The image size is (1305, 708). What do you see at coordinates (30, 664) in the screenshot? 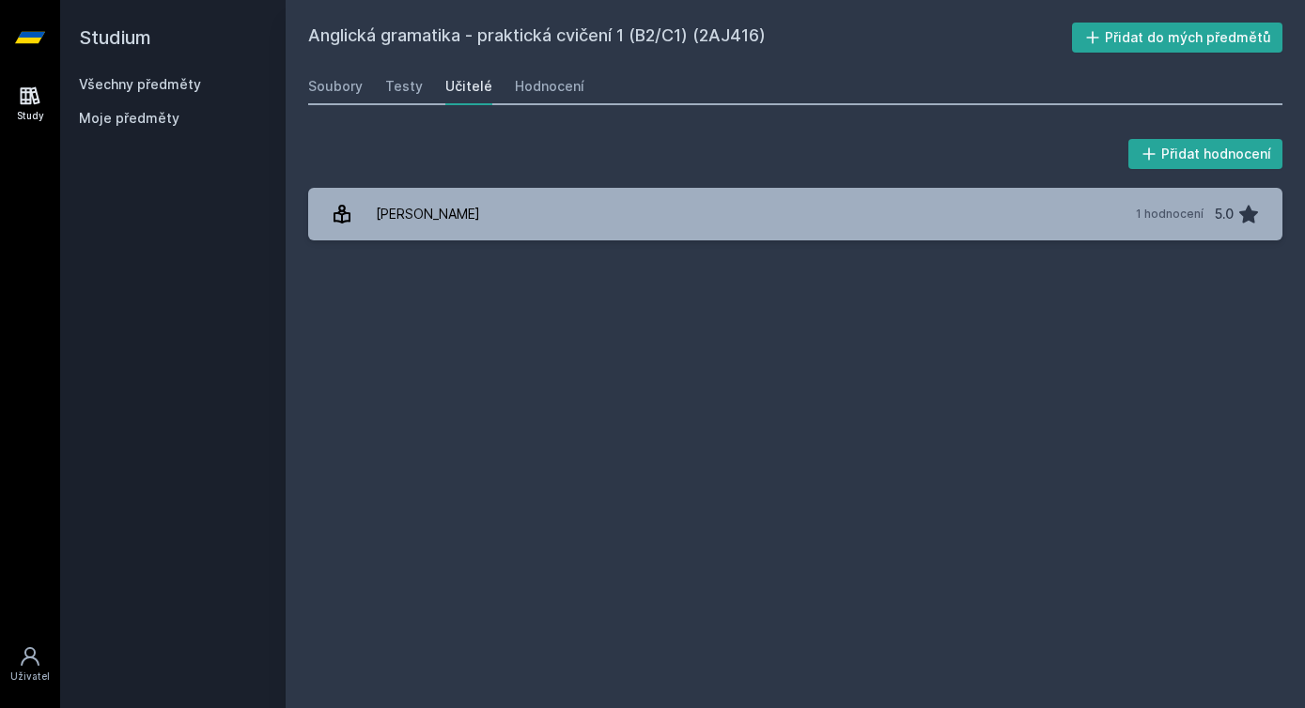
I see `a: Uživatel` at bounding box center [30, 664].